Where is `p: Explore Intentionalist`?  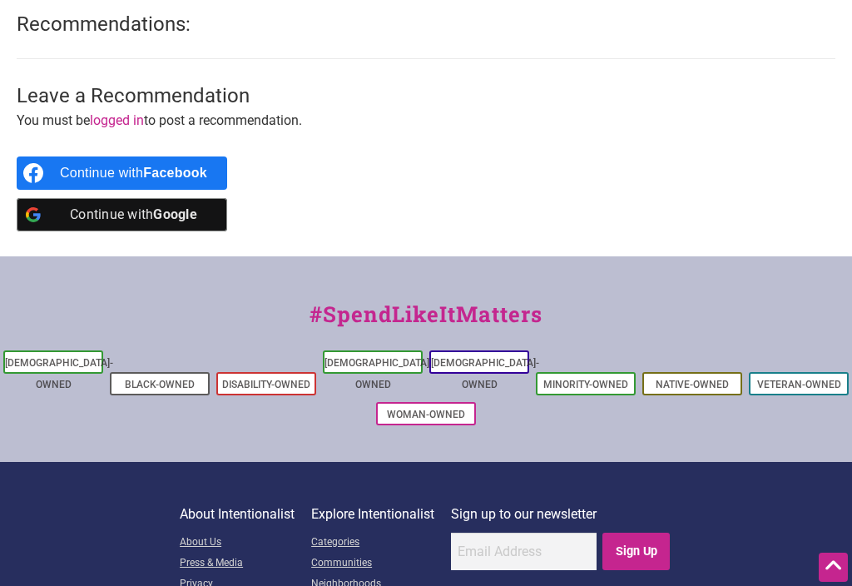
p: Explore Intentionalist is located at coordinates (373, 514).